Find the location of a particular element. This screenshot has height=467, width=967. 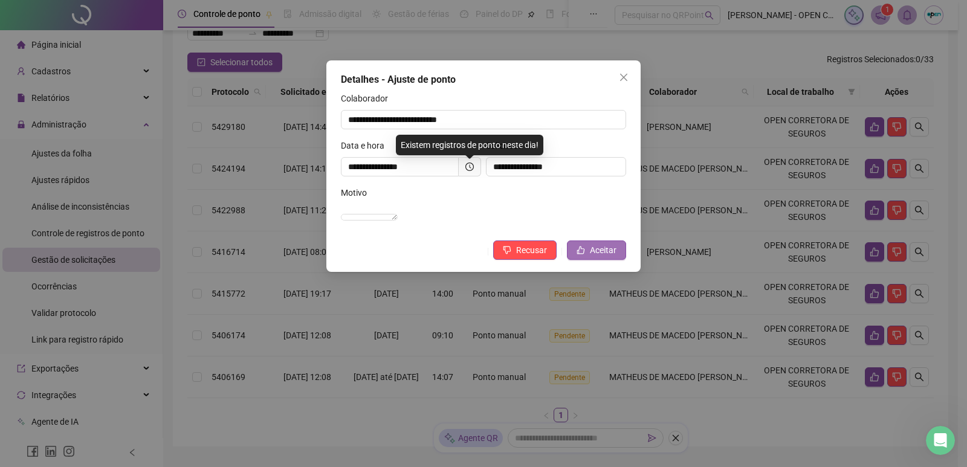

span: clock-circle is located at coordinates (470, 167).